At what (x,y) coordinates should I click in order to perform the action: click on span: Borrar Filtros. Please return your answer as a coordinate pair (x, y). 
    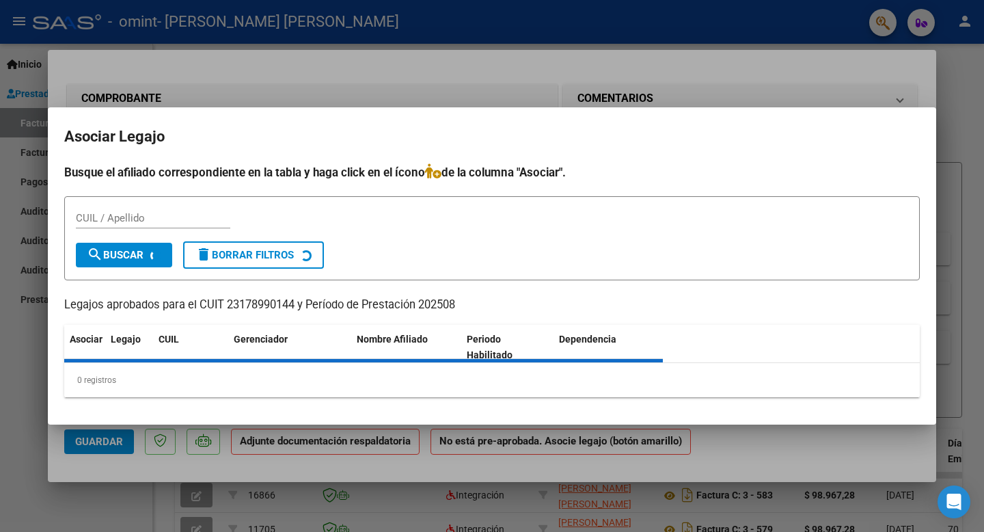
    Looking at the image, I should click on (245, 255).